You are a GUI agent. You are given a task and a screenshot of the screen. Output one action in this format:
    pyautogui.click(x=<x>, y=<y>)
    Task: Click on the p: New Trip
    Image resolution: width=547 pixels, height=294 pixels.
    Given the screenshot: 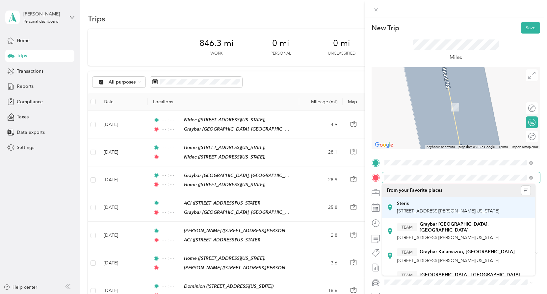 What is the action you would take?
    pyautogui.click(x=385, y=28)
    